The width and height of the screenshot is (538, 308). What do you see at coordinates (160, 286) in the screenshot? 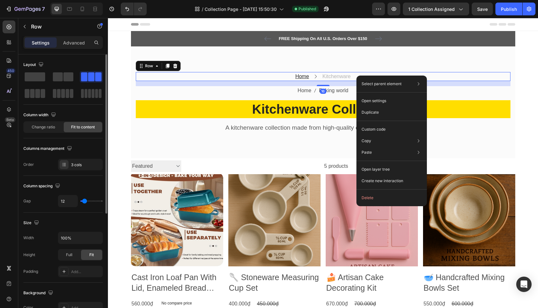
I see `div: 450.000₫` at bounding box center [160, 286].